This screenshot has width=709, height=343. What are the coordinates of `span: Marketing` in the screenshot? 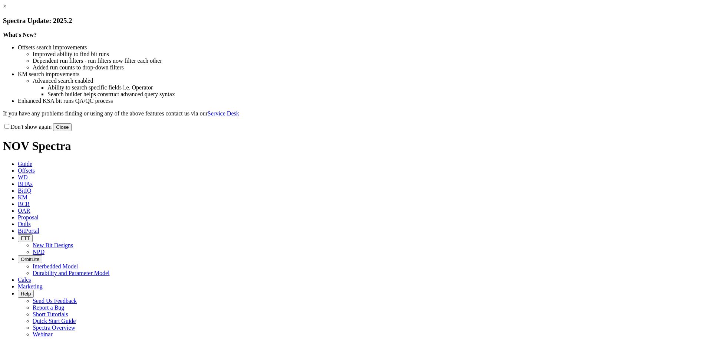 It's located at (30, 286).